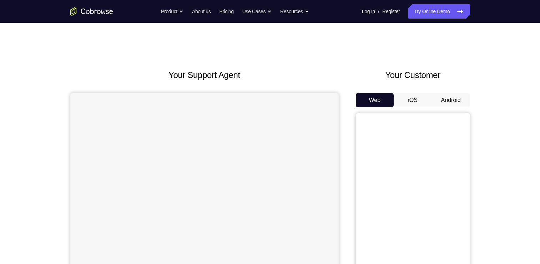 This screenshot has width=540, height=264. I want to click on h2: Your Support Agent, so click(205, 75).